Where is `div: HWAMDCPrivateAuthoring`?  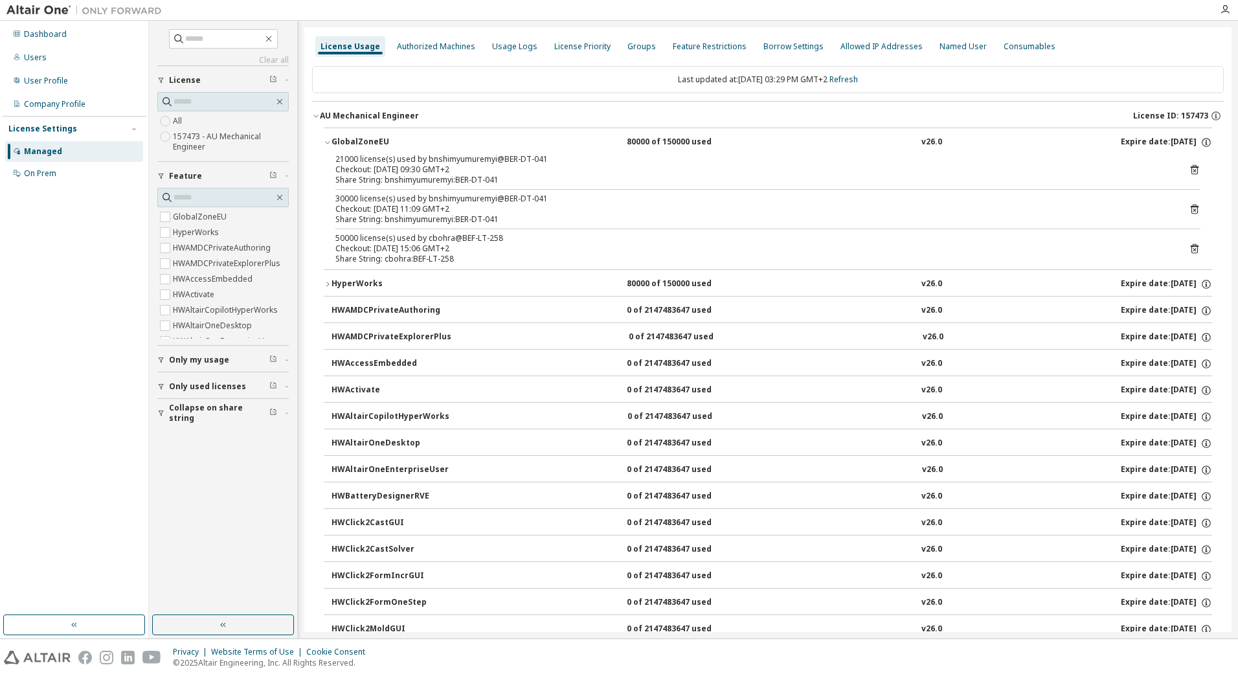
div: HWAMDCPrivateAuthoring is located at coordinates (390, 311).